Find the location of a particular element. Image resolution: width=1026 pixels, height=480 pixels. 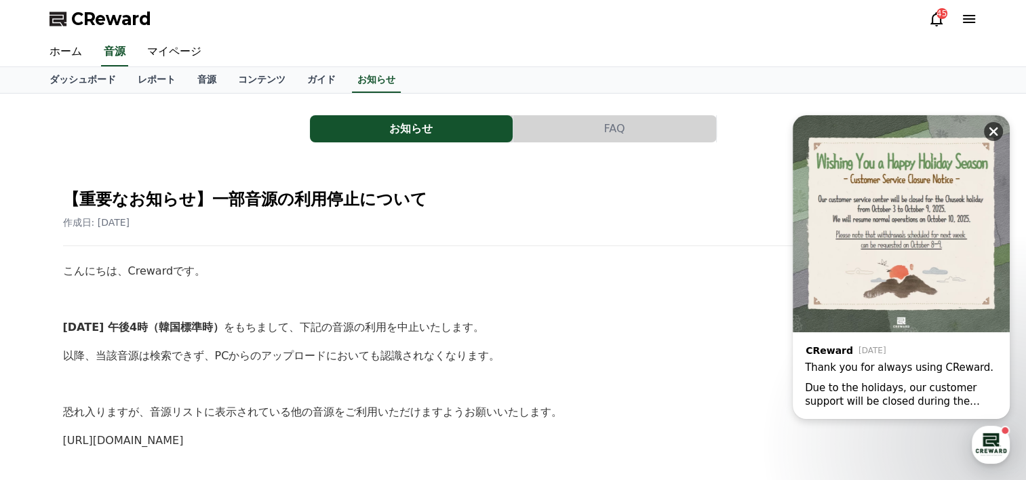

button: FAQ is located at coordinates (614, 129).